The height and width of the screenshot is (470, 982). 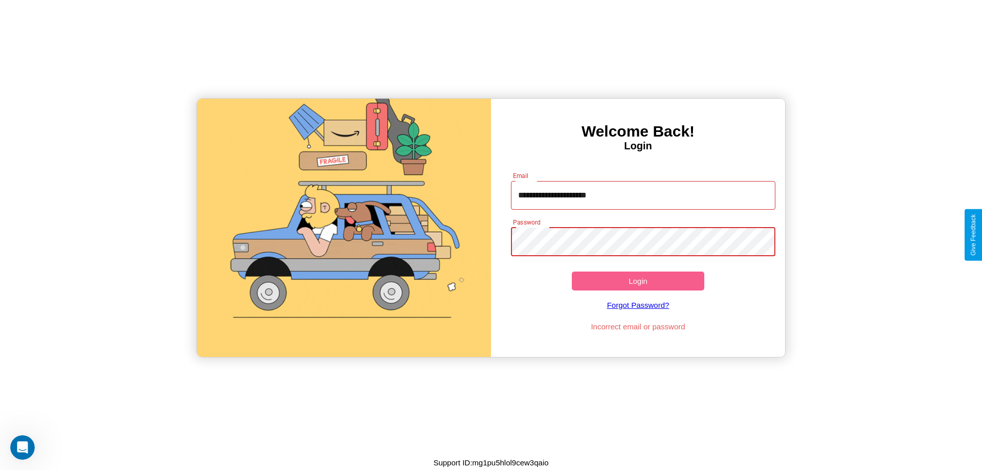 I want to click on label: Email, so click(x=521, y=175).